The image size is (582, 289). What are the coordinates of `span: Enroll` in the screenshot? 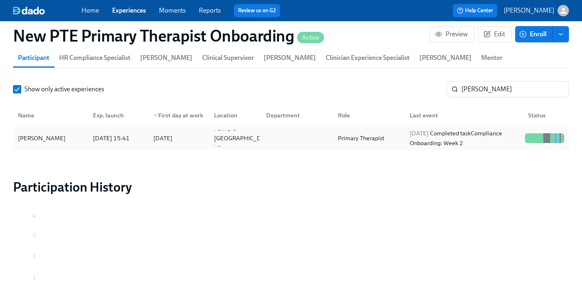 It's located at (533, 34).